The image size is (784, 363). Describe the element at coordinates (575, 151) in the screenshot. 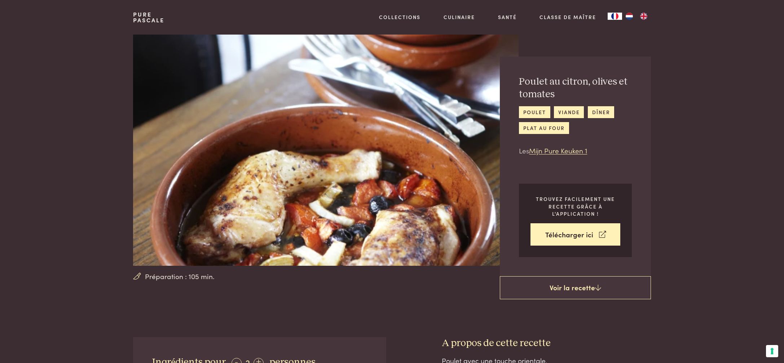

I see `p: Les` at that location.